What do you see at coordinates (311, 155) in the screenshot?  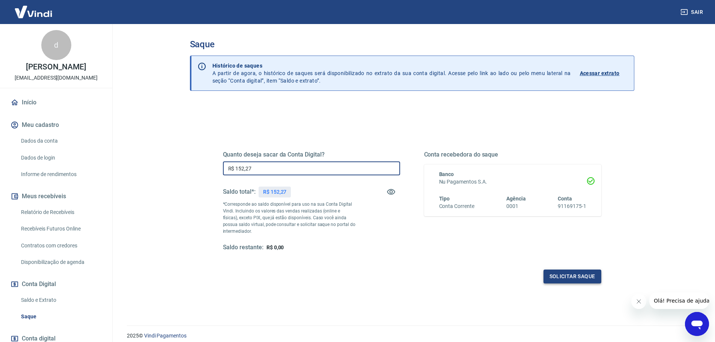 I see `h5: Quanto deseja sacar da Conta Digital?` at bounding box center [311, 155].